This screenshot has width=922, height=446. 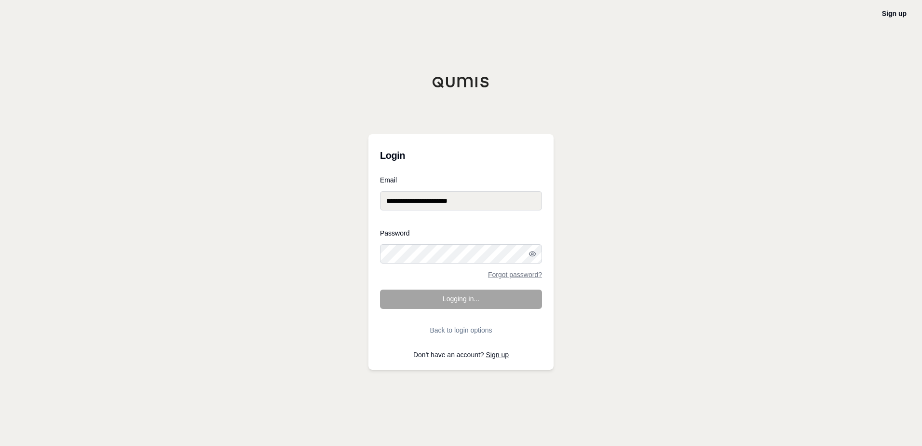 What do you see at coordinates (461, 155) in the screenshot?
I see `h3: Login` at bounding box center [461, 155].